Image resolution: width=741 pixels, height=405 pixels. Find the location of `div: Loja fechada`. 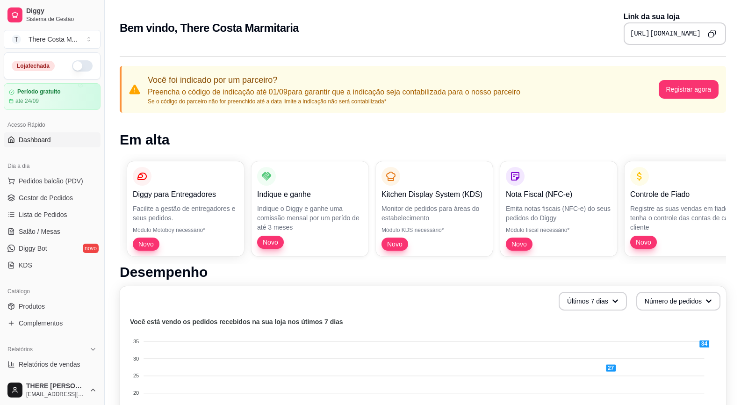

div: Loja fechada is located at coordinates (33, 66).